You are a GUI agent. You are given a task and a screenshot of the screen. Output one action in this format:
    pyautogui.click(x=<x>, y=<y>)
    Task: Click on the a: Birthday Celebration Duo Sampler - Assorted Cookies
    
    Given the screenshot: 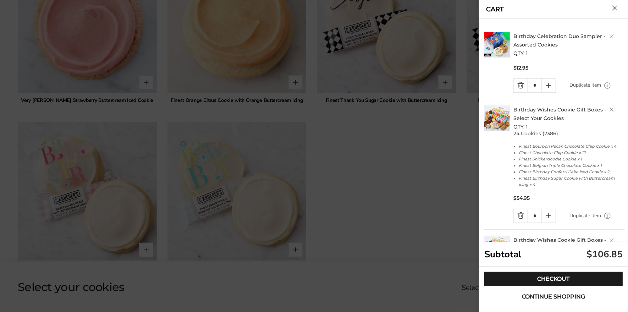 What is the action you would take?
    pyautogui.click(x=559, y=40)
    